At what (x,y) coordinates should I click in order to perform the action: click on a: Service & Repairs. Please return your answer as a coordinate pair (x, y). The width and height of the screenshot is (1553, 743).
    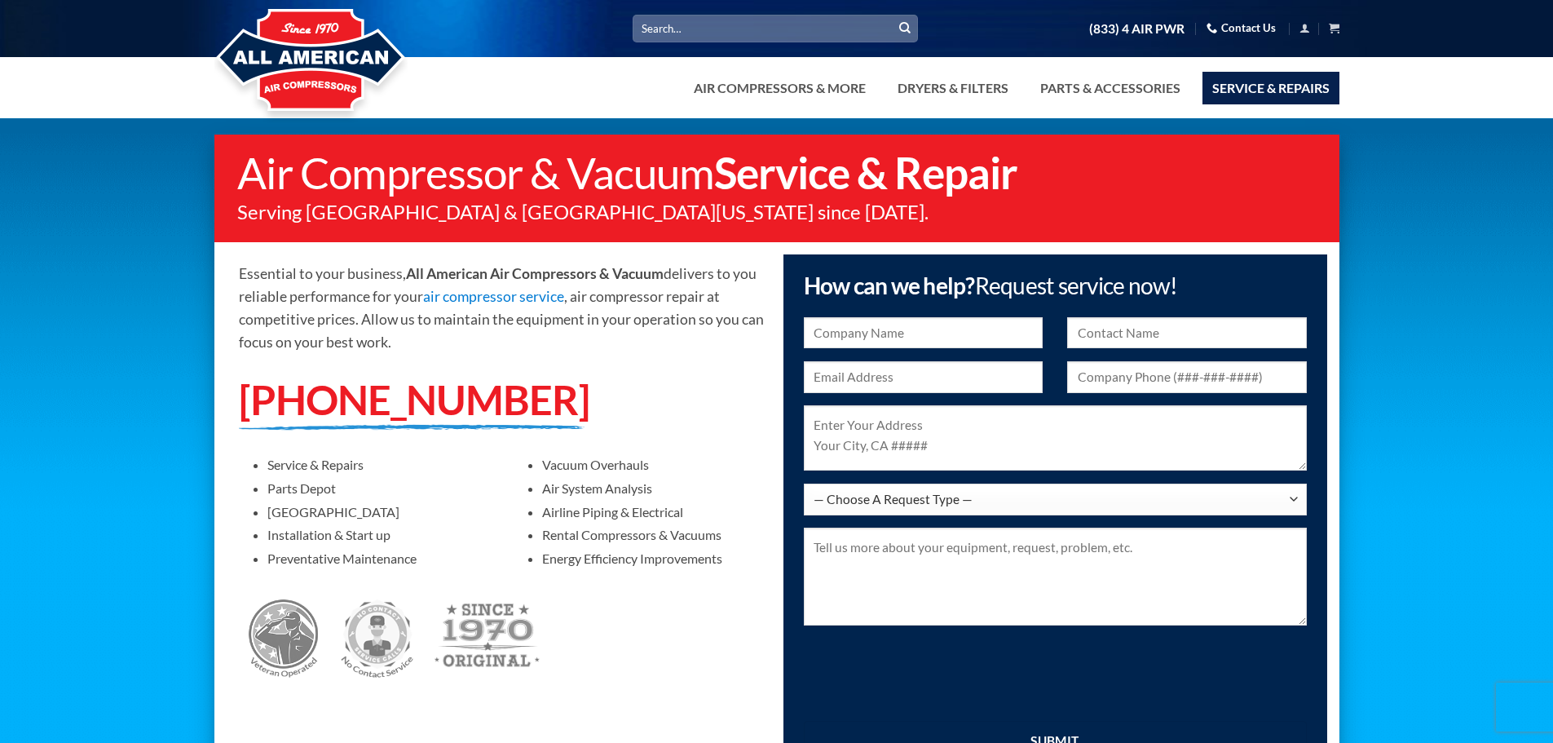
    Looking at the image, I should click on (1271, 88).